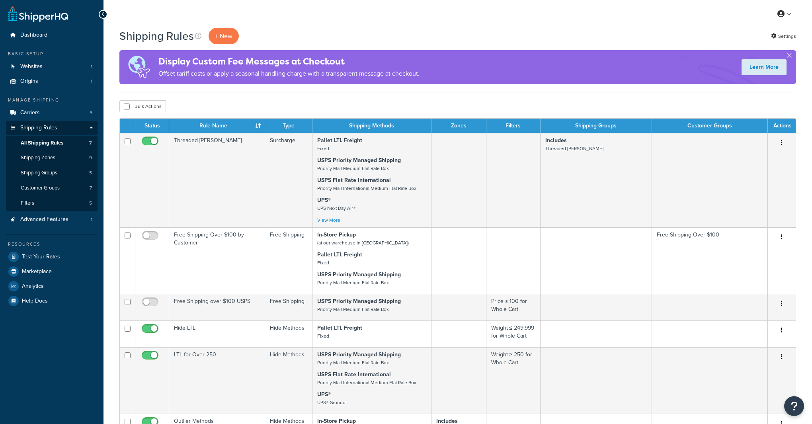 This screenshot has width=812, height=424. What do you see at coordinates (289, 307) in the screenshot?
I see `td: Free Shipping` at bounding box center [289, 307].